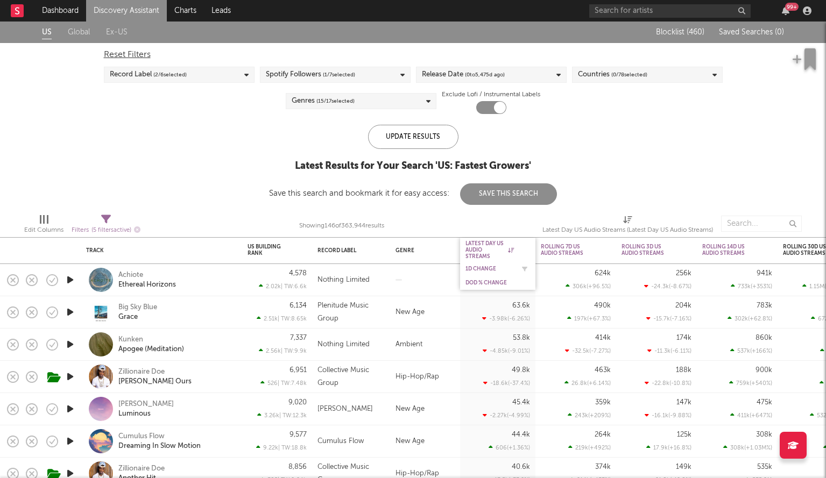 This screenshot has height=478, width=826. I want to click on div: 44.4k, so click(521, 435).